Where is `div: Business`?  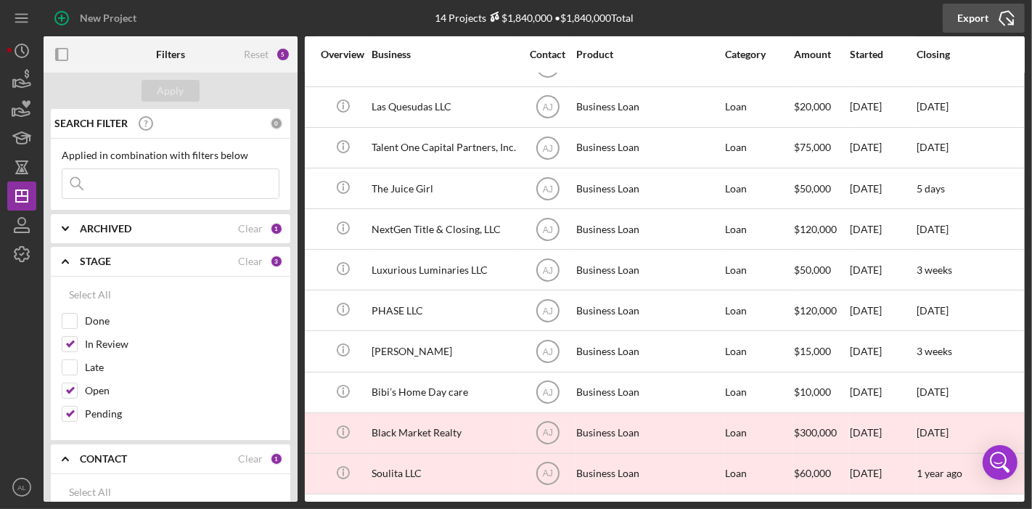 div: Business is located at coordinates (444, 54).